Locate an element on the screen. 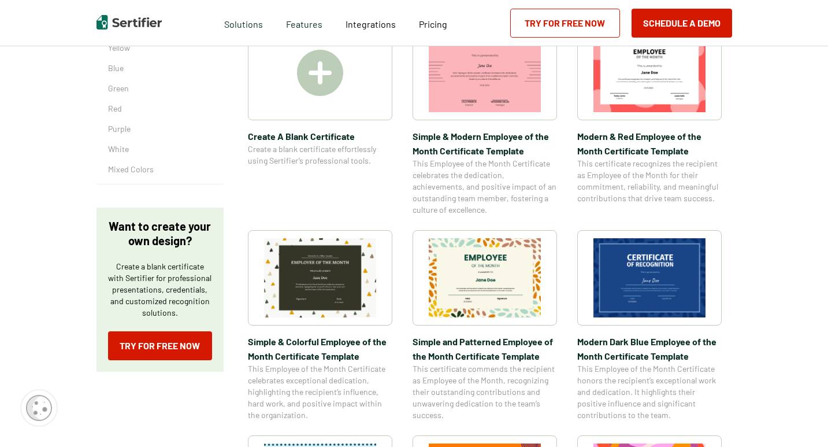 This screenshot has width=828, height=447. span: Features is located at coordinates (304, 23).